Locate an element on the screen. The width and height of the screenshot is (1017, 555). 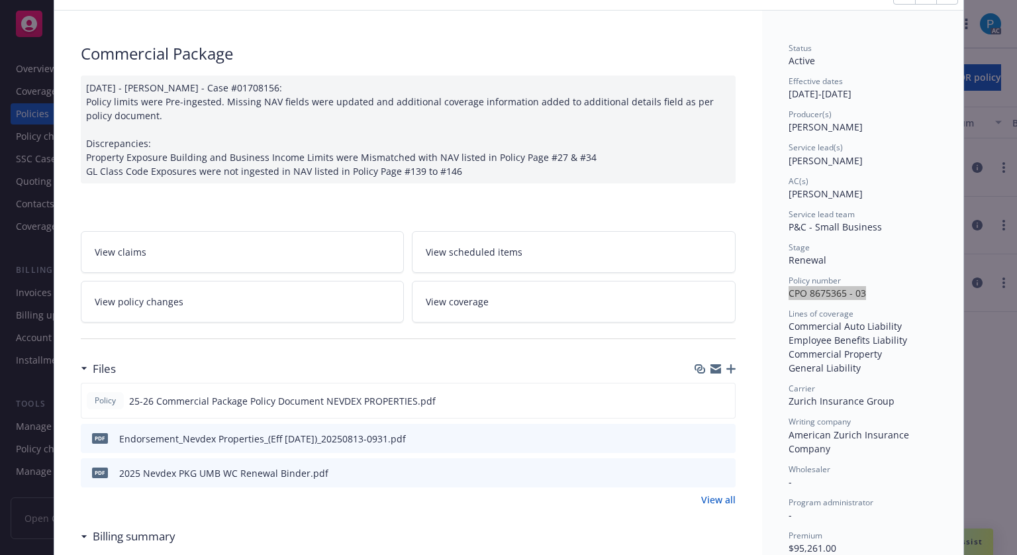
span: Effective dates is located at coordinates (816, 81).